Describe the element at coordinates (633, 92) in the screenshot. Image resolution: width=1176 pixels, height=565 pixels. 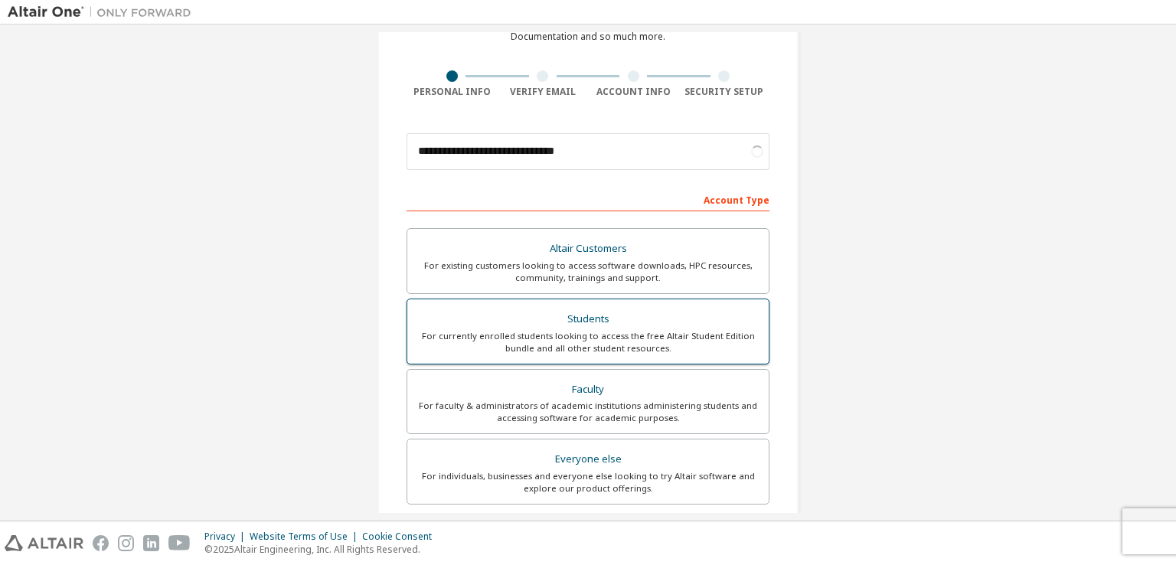
I see `div: Account Info` at that location.